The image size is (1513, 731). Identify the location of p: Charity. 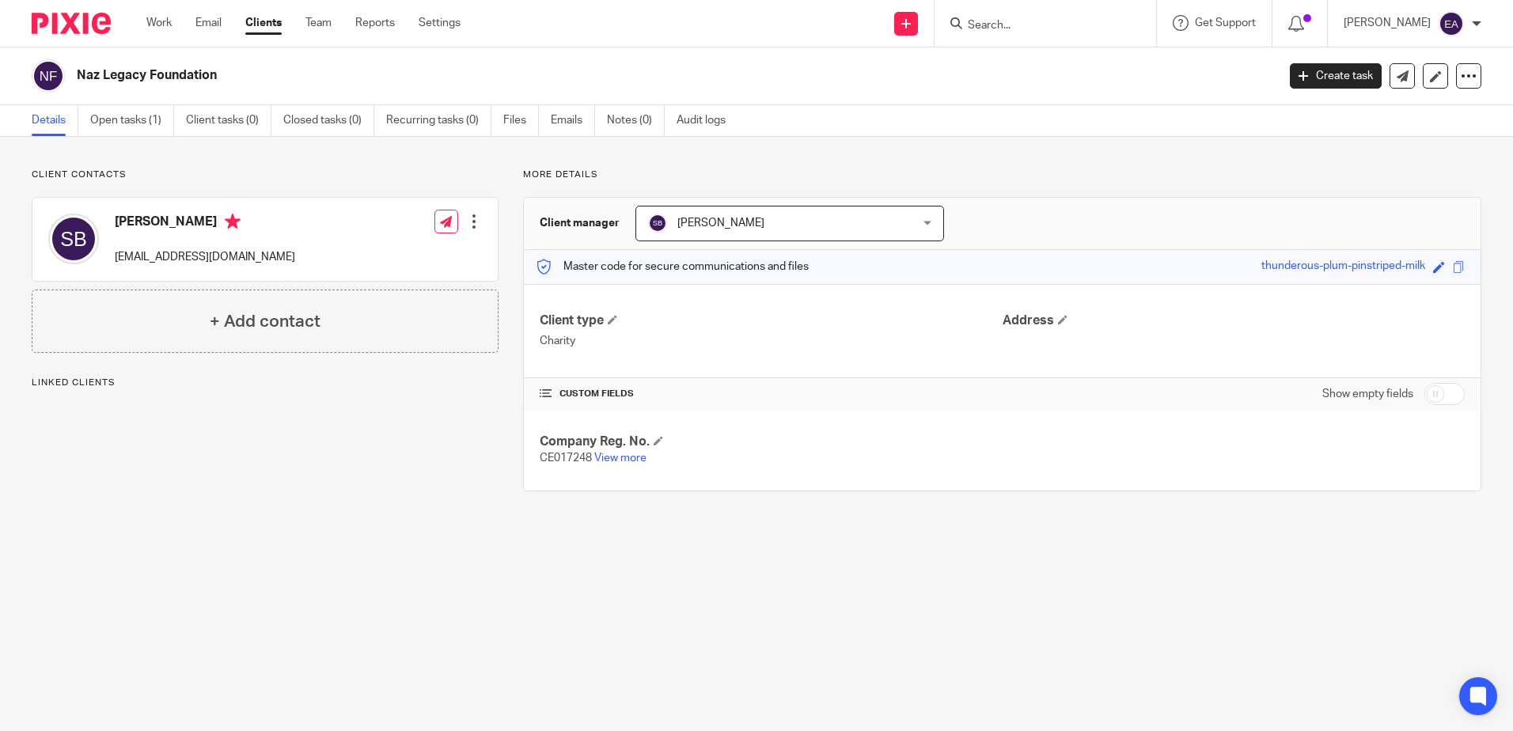
(771, 341).